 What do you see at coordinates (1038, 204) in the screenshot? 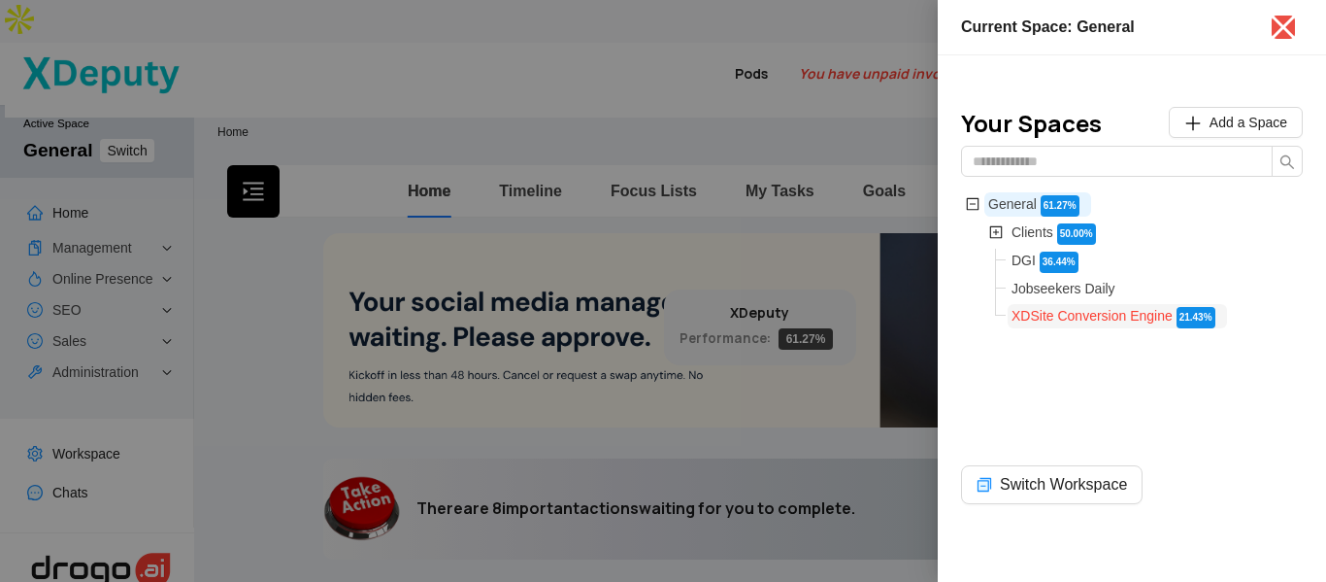
I see `a: General 61.27%` at bounding box center [1038, 204].